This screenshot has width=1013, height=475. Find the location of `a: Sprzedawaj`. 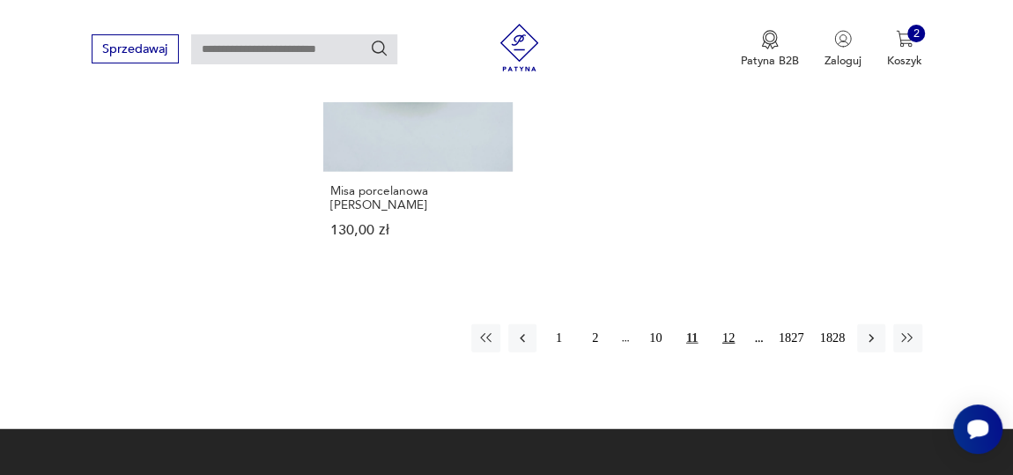

a: Sprzedawaj is located at coordinates (135, 50).